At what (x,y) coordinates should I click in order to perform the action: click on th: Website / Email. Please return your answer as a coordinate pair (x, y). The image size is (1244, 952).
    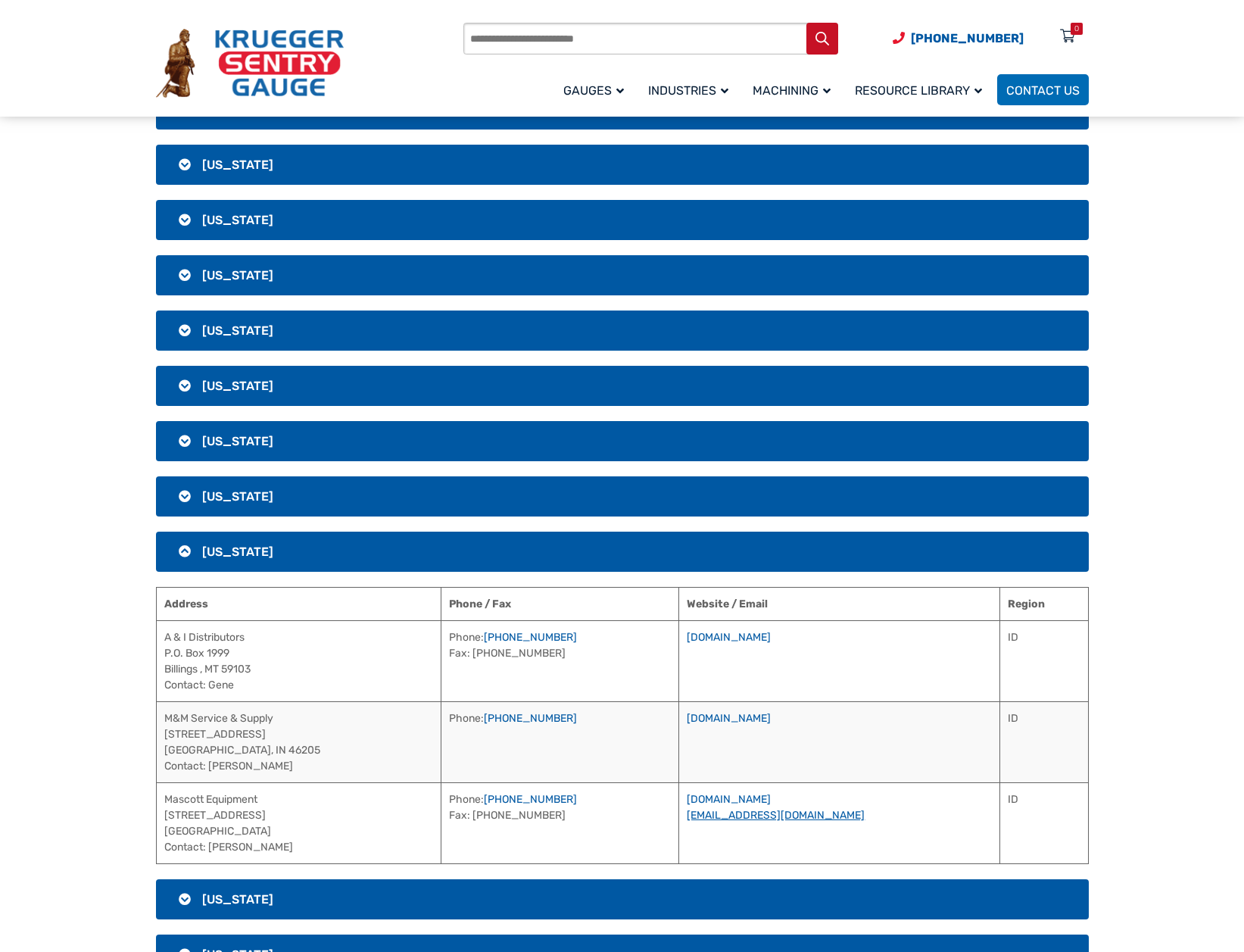
    Looking at the image, I should click on (840, 603).